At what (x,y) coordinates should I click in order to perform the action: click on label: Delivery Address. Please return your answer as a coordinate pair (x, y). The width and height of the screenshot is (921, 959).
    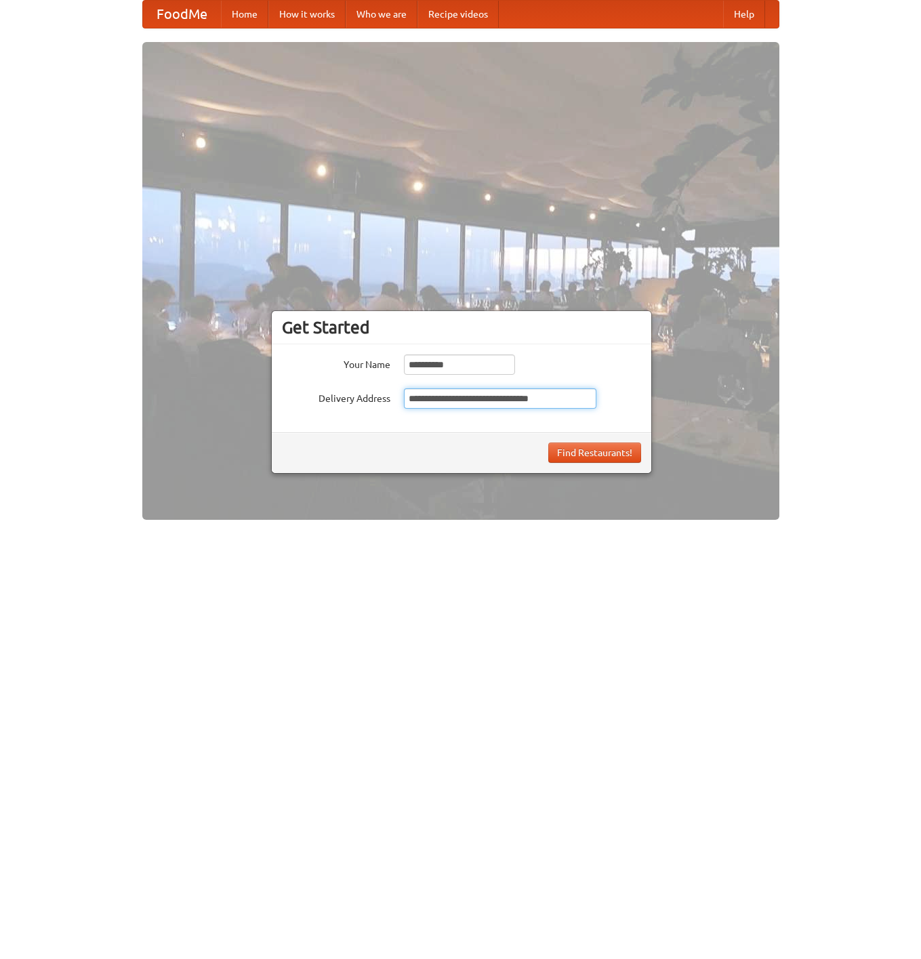
    Looking at the image, I should click on (336, 396).